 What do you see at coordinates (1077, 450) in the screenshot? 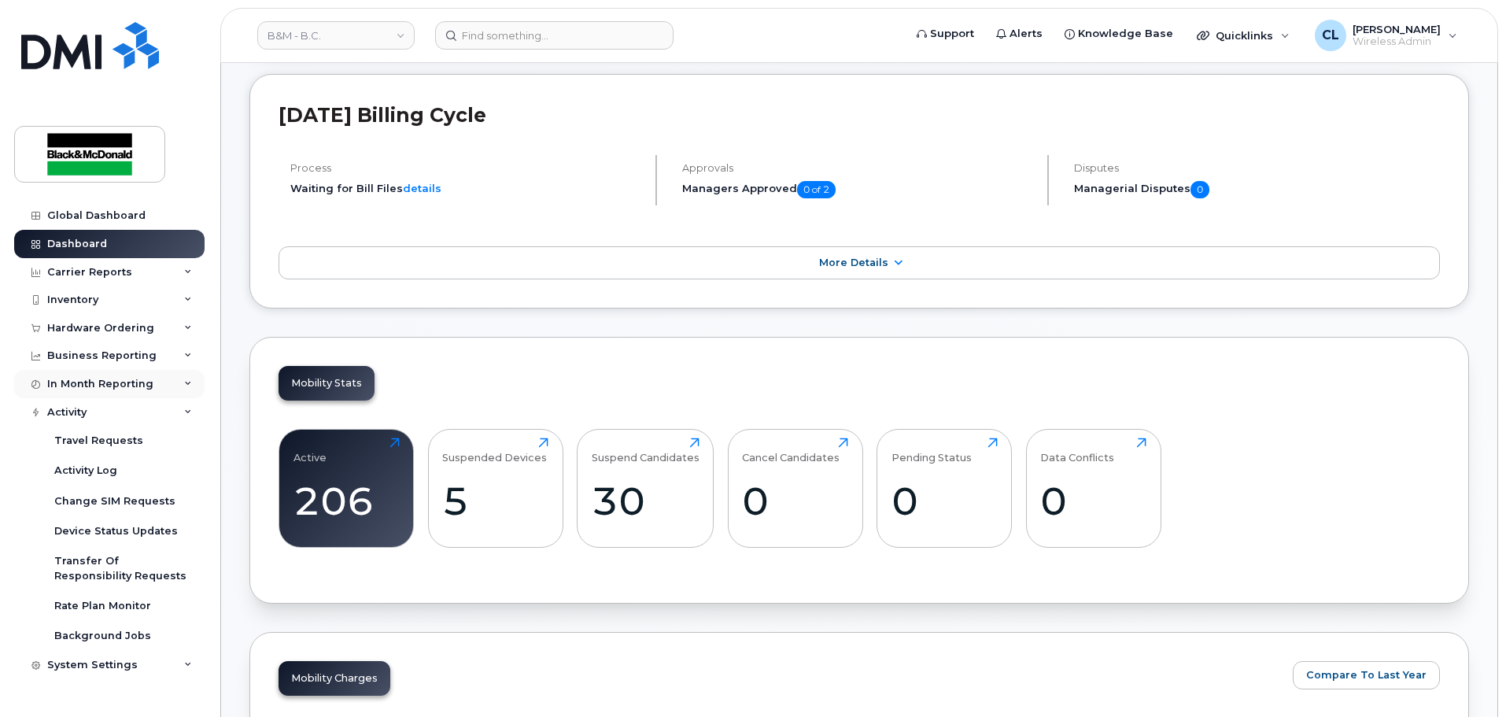
I see `div: Data Conflicts` at bounding box center [1077, 450].